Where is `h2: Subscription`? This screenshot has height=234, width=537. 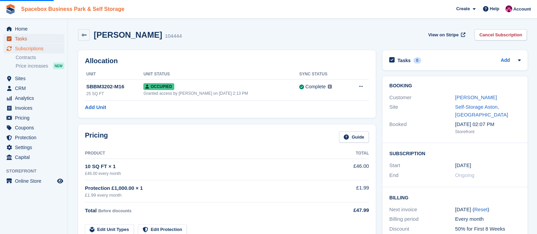
h2: Subscription is located at coordinates (455, 153).